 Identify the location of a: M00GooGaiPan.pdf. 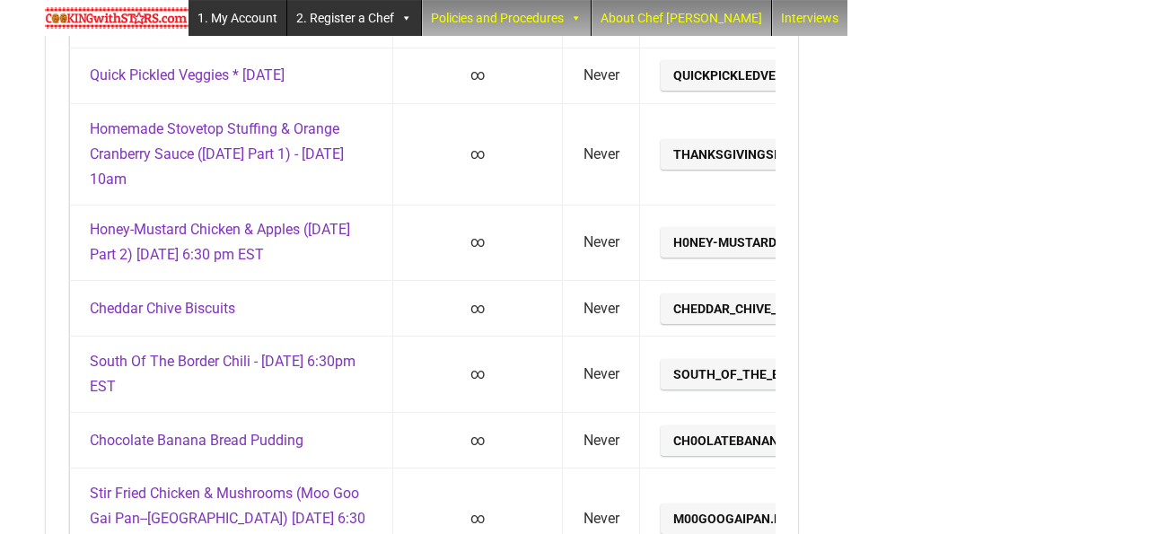
(735, 519).